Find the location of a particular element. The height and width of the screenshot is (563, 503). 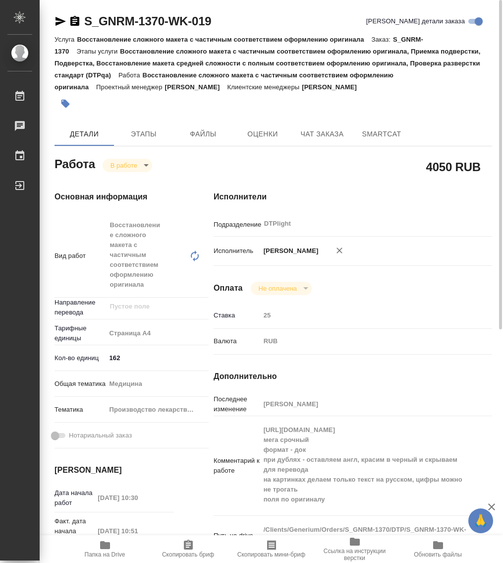

p: Факт. дата начала работ is located at coordinates (74, 531).